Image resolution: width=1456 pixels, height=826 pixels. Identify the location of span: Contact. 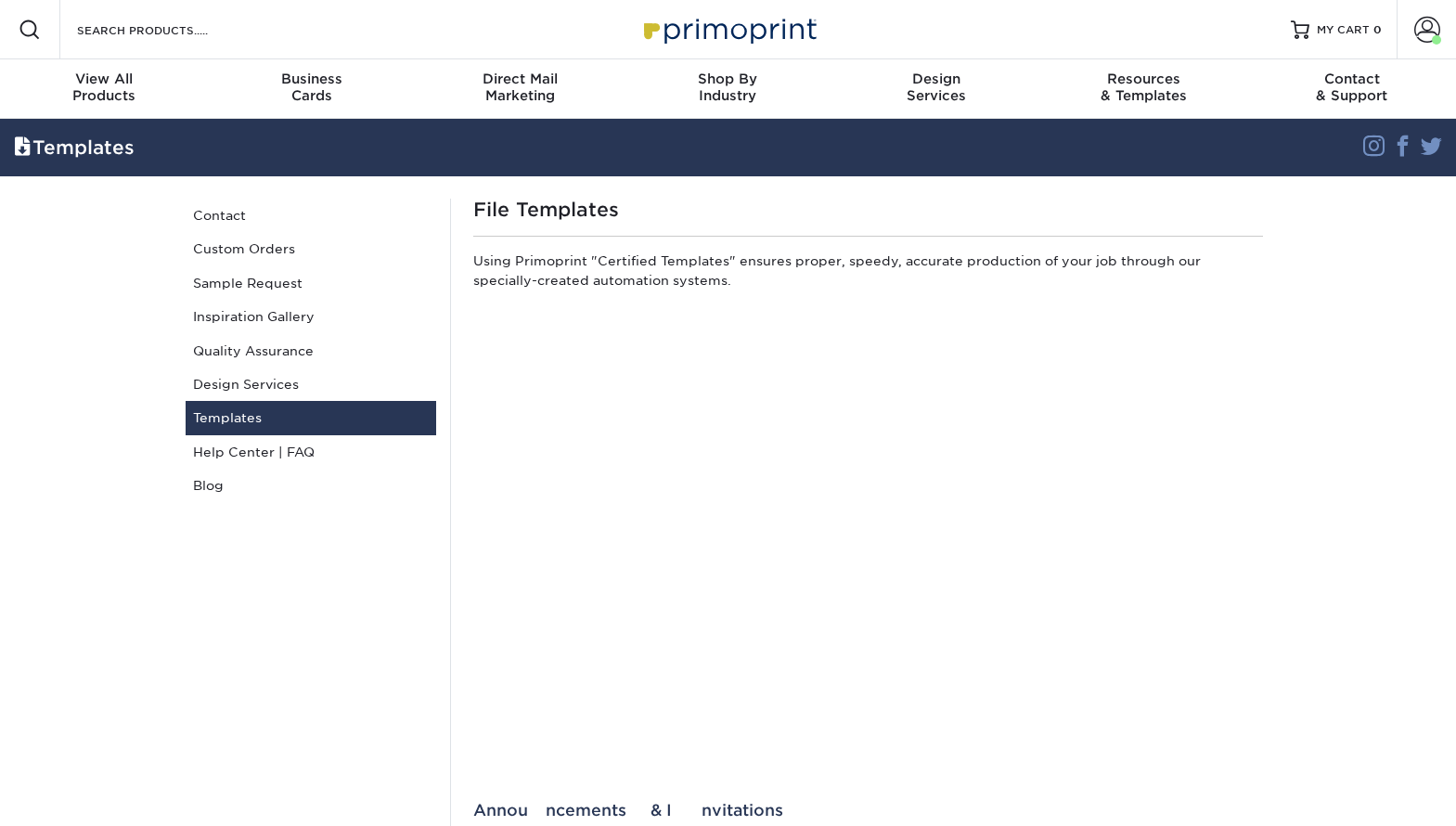
(1352, 79).